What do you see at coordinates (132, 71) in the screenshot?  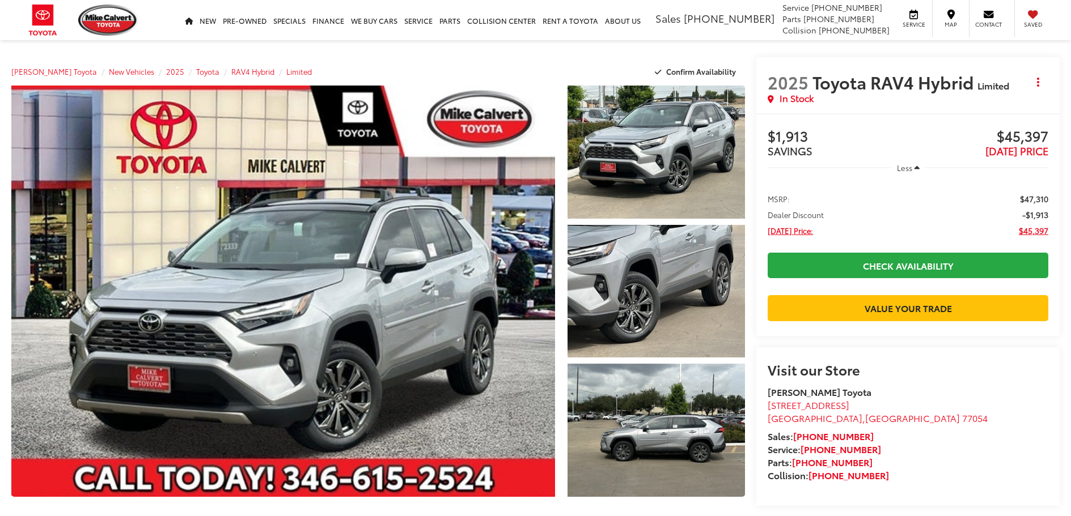 I see `a: New Vehicles` at bounding box center [132, 71].